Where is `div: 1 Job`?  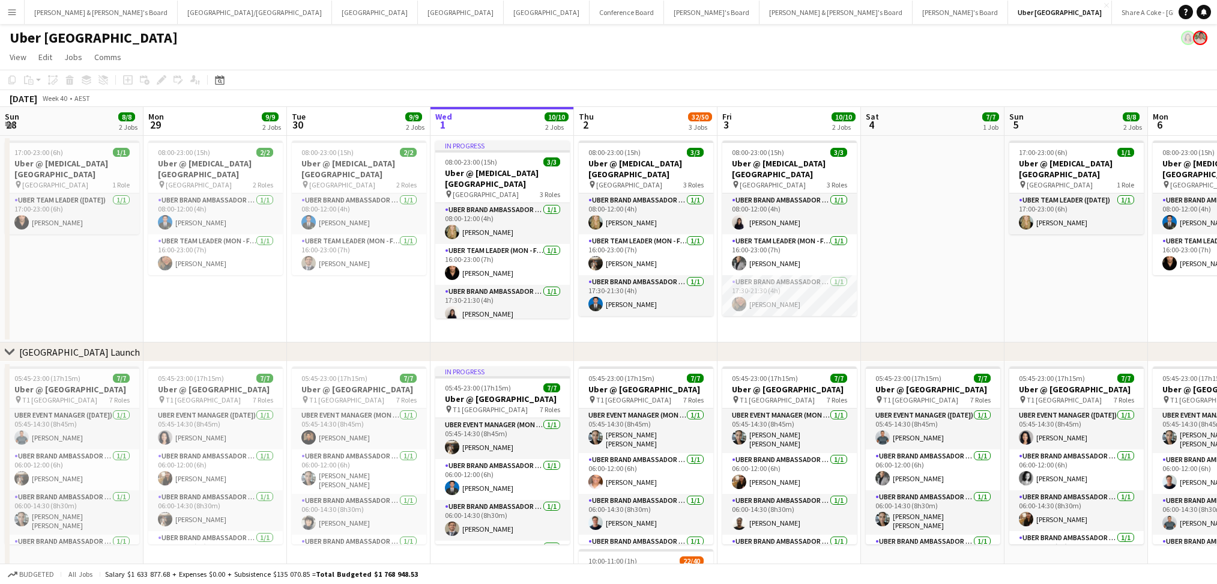 div: 1 Job is located at coordinates (991, 127).